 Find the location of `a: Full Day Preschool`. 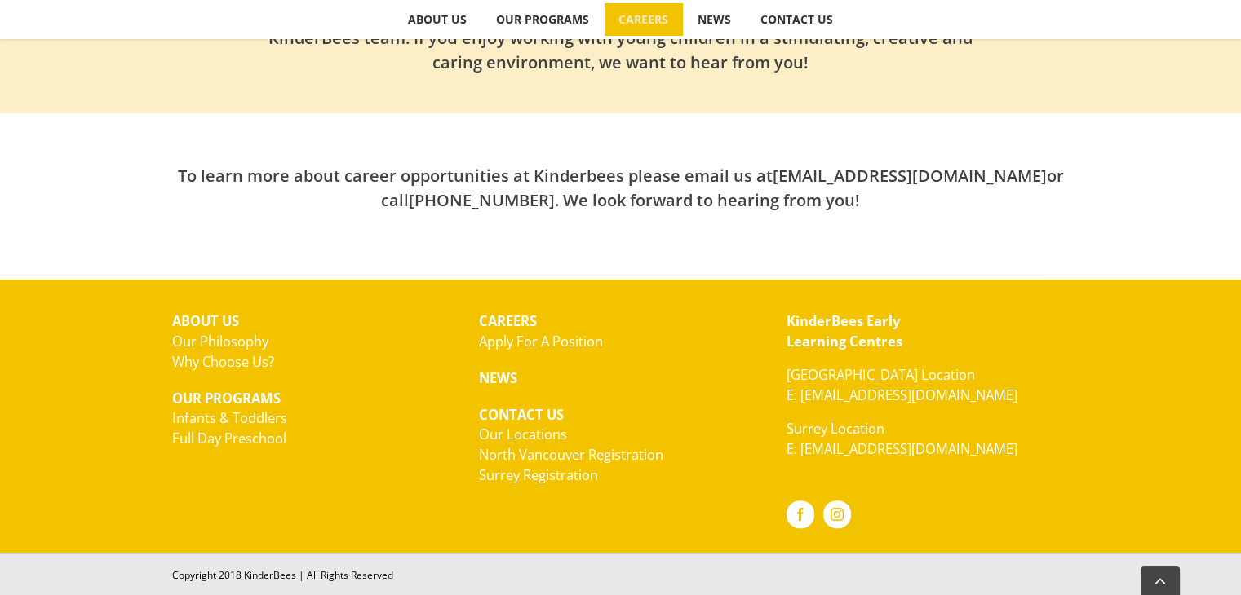

a: Full Day Preschool is located at coordinates (229, 438).